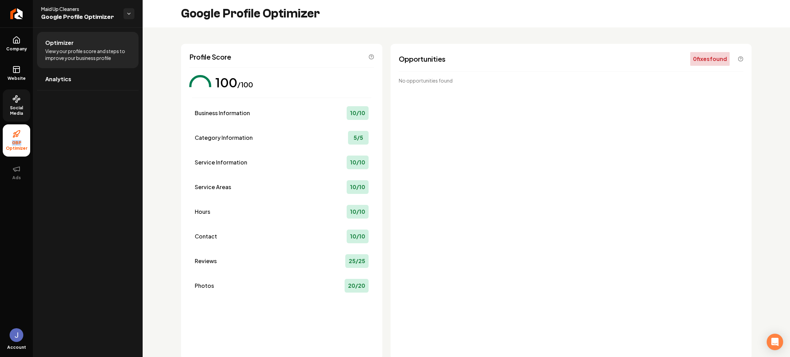 The image size is (790, 357). Describe the element at coordinates (16, 73) in the screenshot. I see `a: Website` at that location.